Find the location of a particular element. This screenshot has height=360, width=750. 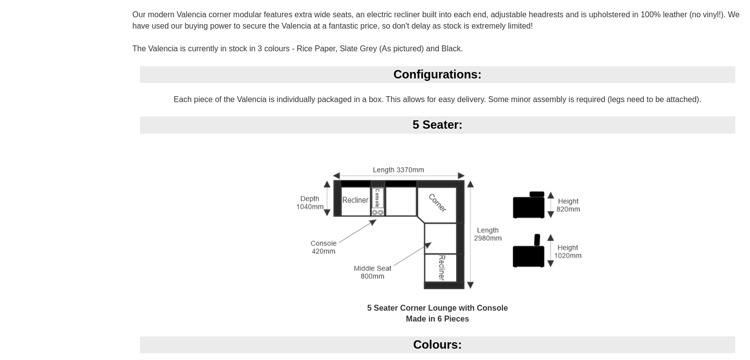

div: Configurations: is located at coordinates (438, 74).